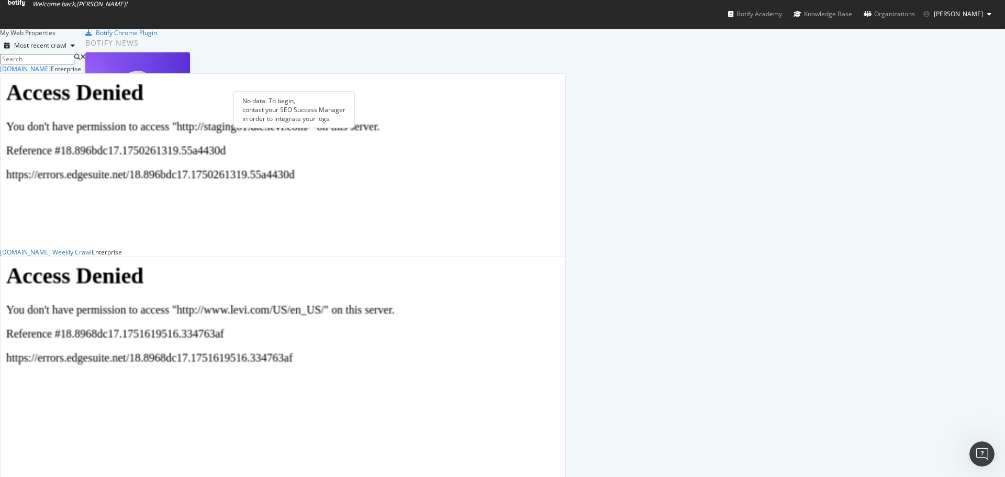 This screenshot has width=1005, height=477. Describe the element at coordinates (138, 88) in the screenshot. I see `img: Why You Need an AI Bot Governance Plan (and How to Build One)` at that location.